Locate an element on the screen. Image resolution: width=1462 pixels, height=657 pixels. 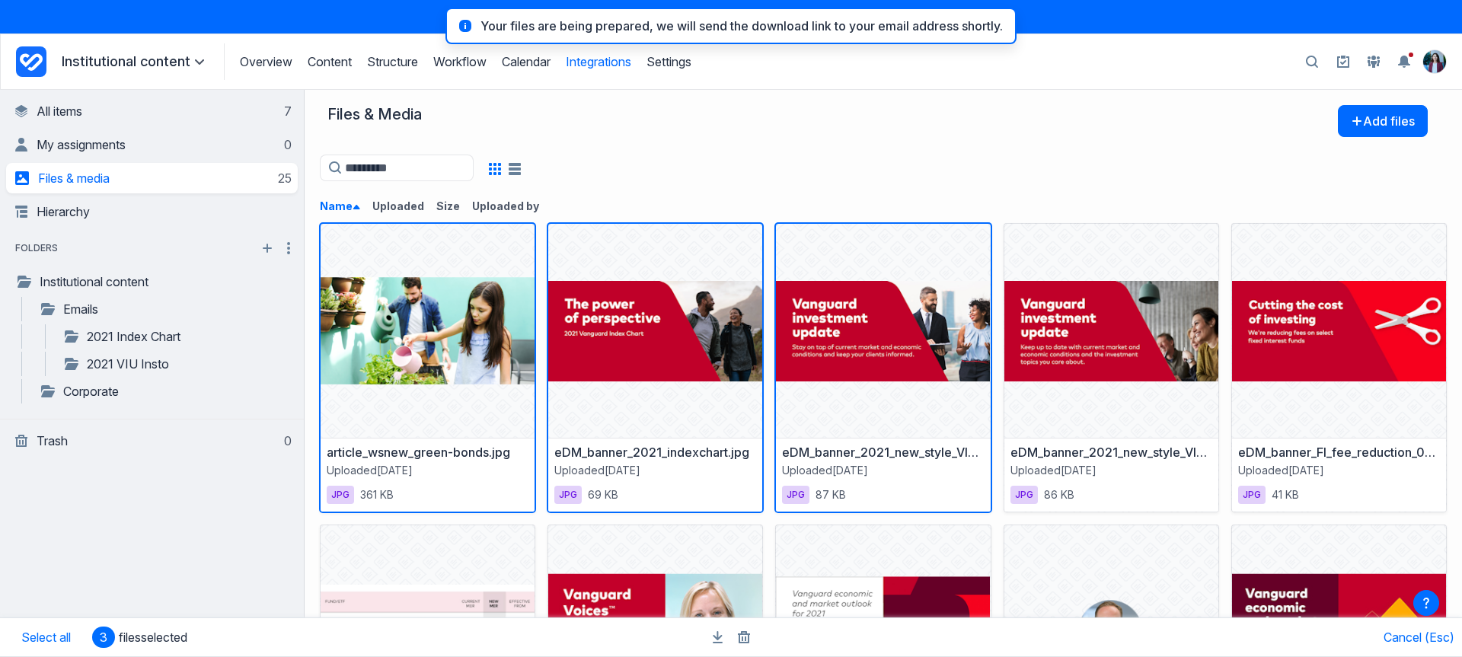
button: Show files in a list view is located at coordinates (515, 169).